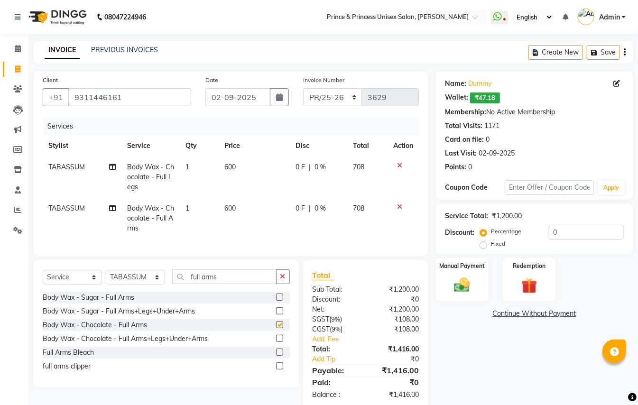 The height and width of the screenshot is (405, 638). I want to click on img: Admin, so click(586, 17).